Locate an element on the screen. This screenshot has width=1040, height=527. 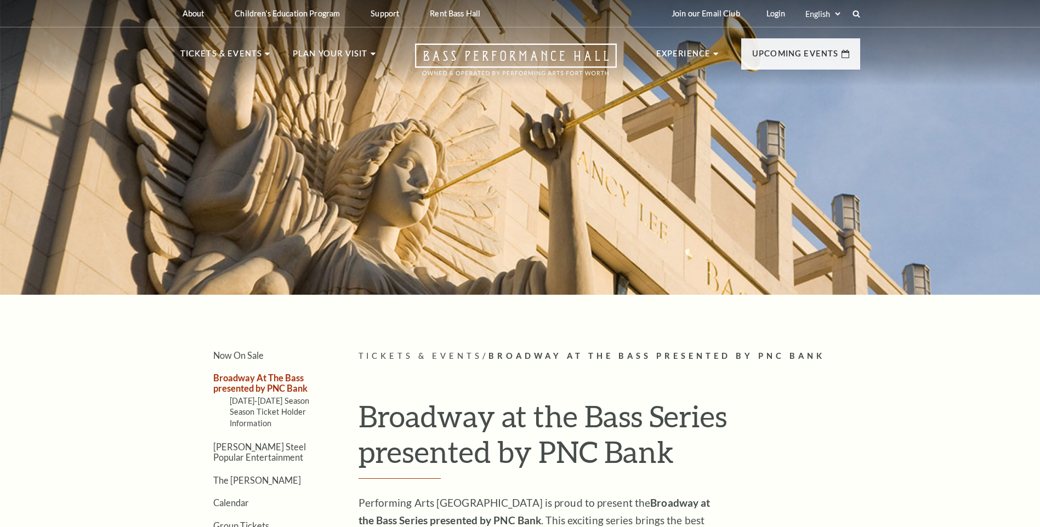
p: Support is located at coordinates (385, 13).